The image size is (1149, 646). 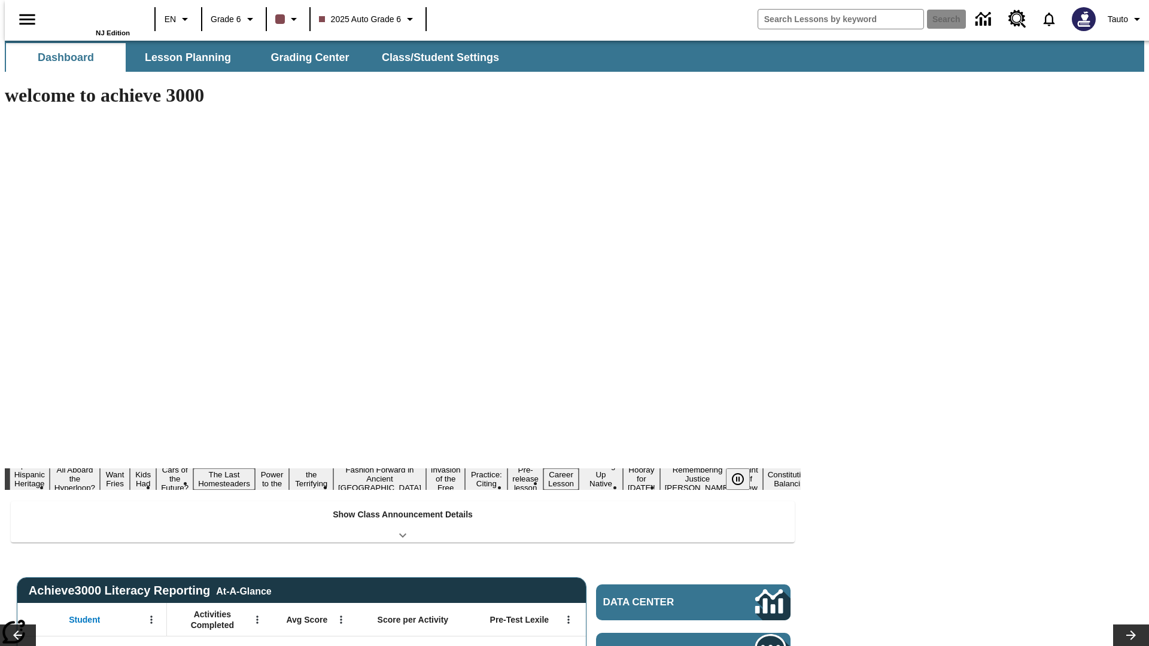 What do you see at coordinates (212, 620) in the screenshot?
I see `span: Activities Completed` at bounding box center [212, 620].